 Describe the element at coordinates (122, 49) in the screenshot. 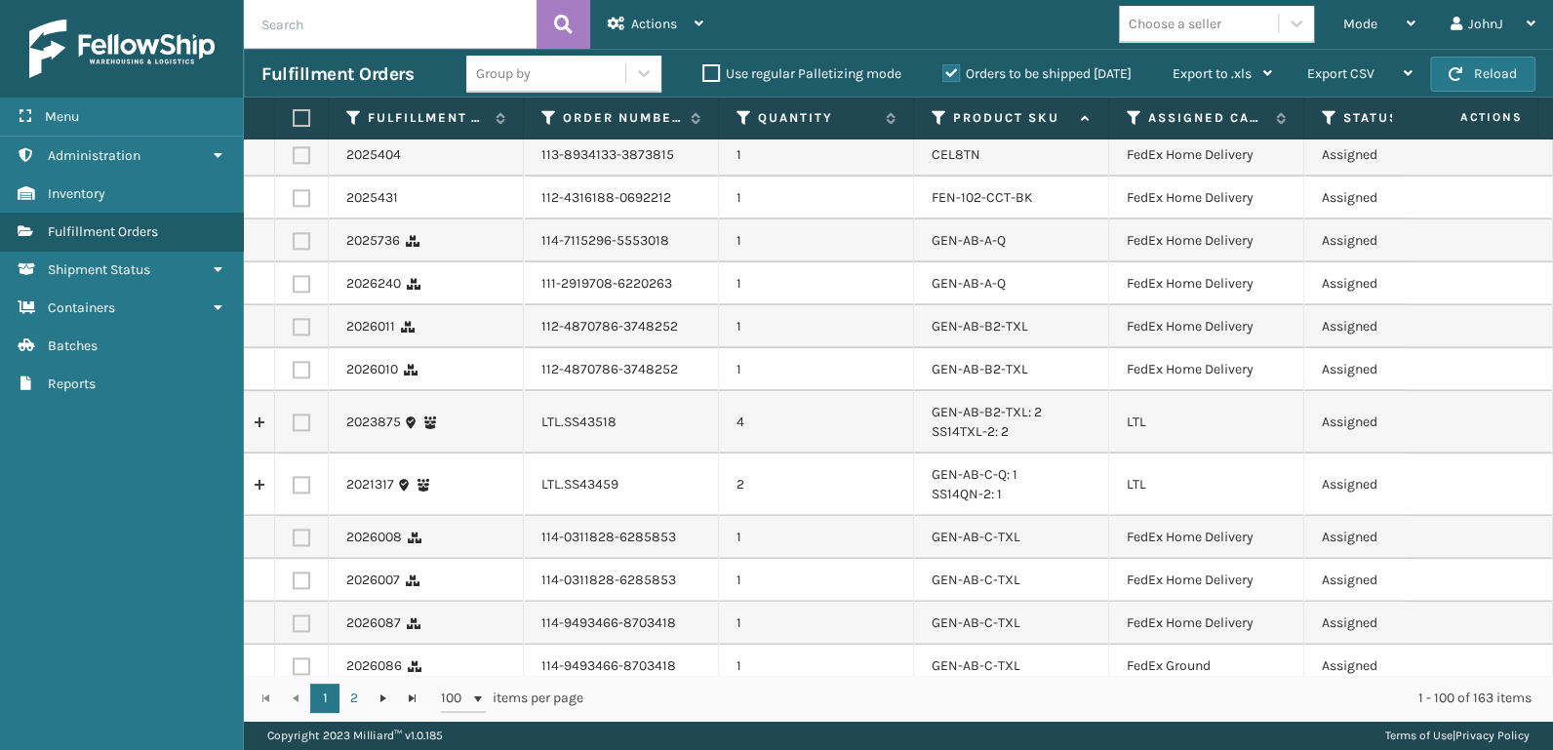

I see `img: logo` at that location.